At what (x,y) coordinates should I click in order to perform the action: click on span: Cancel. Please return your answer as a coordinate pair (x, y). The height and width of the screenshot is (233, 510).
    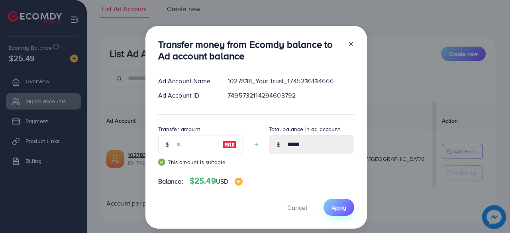
    Looking at the image, I should click on (297, 208).